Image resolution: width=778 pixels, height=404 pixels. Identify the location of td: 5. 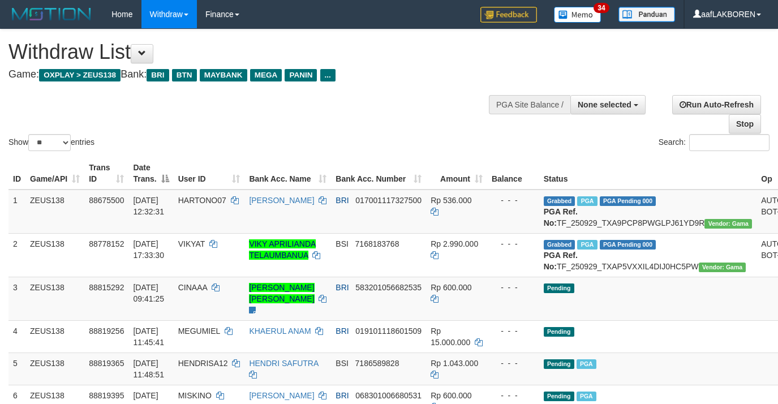
(17, 368).